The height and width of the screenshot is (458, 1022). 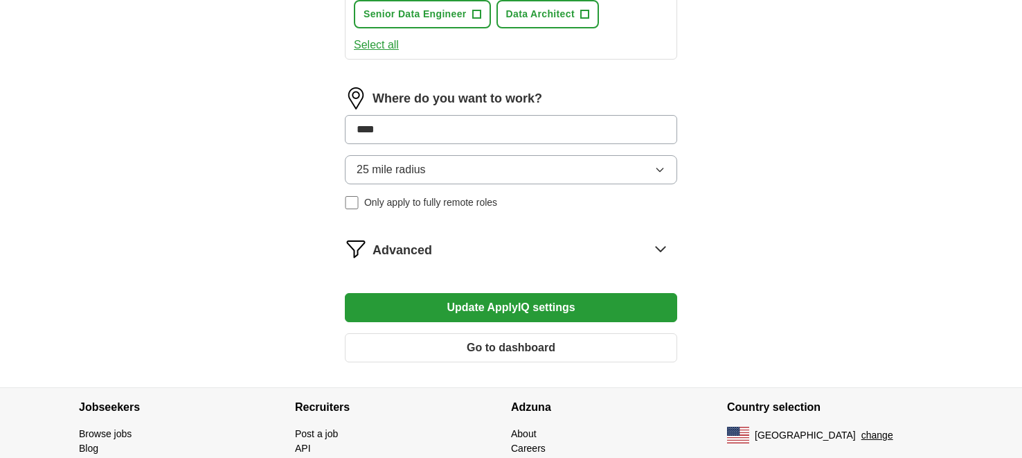 What do you see at coordinates (528, 448) in the screenshot?
I see `a: Careers` at bounding box center [528, 448].